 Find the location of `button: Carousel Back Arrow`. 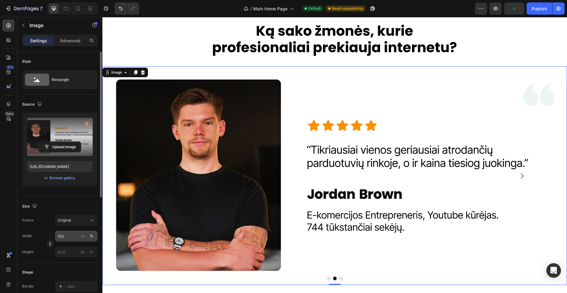

button: Carousel Back Arrow is located at coordinates (45, 159).